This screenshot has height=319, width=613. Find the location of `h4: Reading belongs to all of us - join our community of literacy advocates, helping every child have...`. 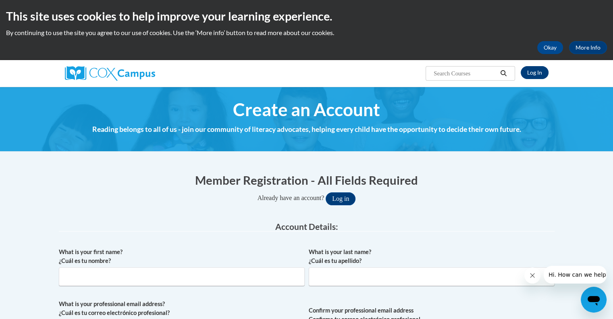

h4: Reading belongs to all of us - join our community of literacy advocates, helping every child have... is located at coordinates (307, 129).